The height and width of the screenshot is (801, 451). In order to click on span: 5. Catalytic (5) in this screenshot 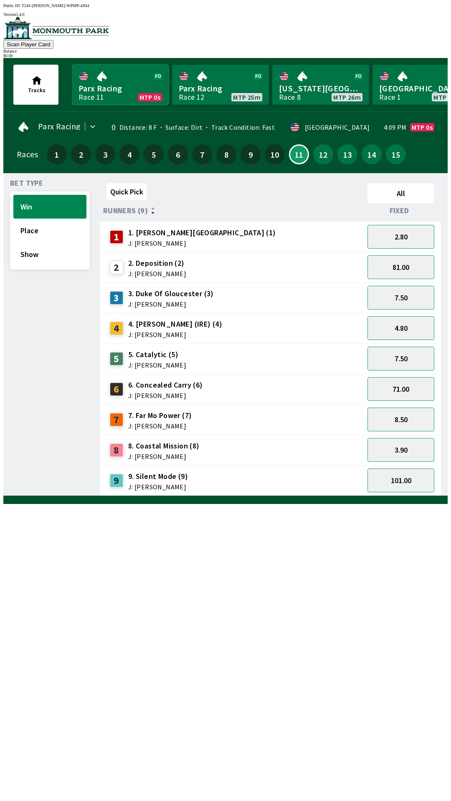, I will do `click(157, 355)`.